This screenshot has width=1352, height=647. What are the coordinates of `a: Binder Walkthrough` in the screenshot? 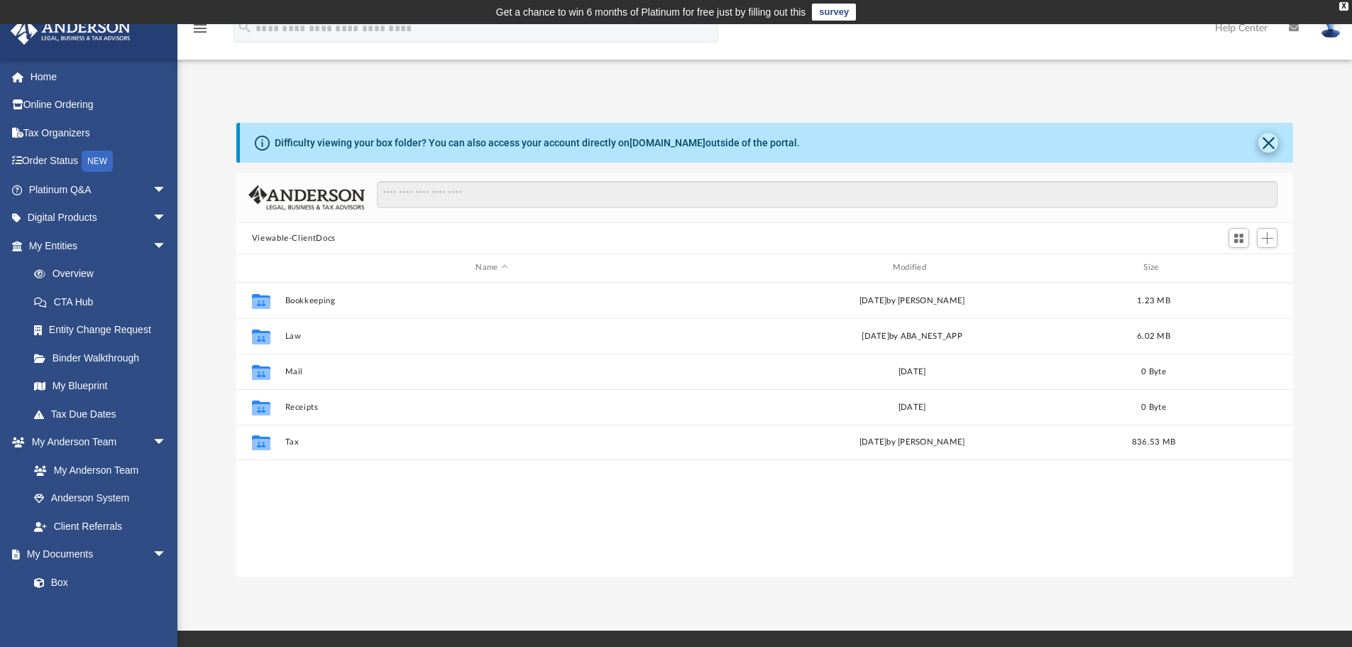 It's located at (104, 358).